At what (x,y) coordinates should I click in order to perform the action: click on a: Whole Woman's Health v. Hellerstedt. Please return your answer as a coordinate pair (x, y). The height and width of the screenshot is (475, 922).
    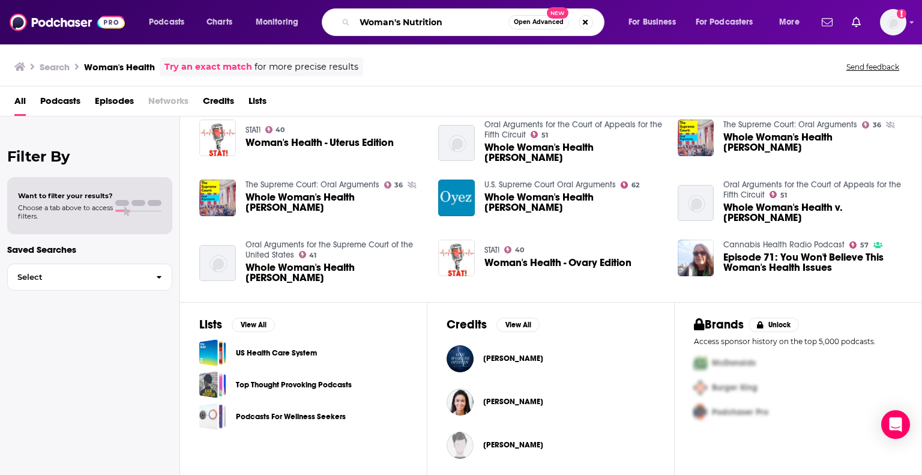
    Looking at the image, I should click on (217, 198).